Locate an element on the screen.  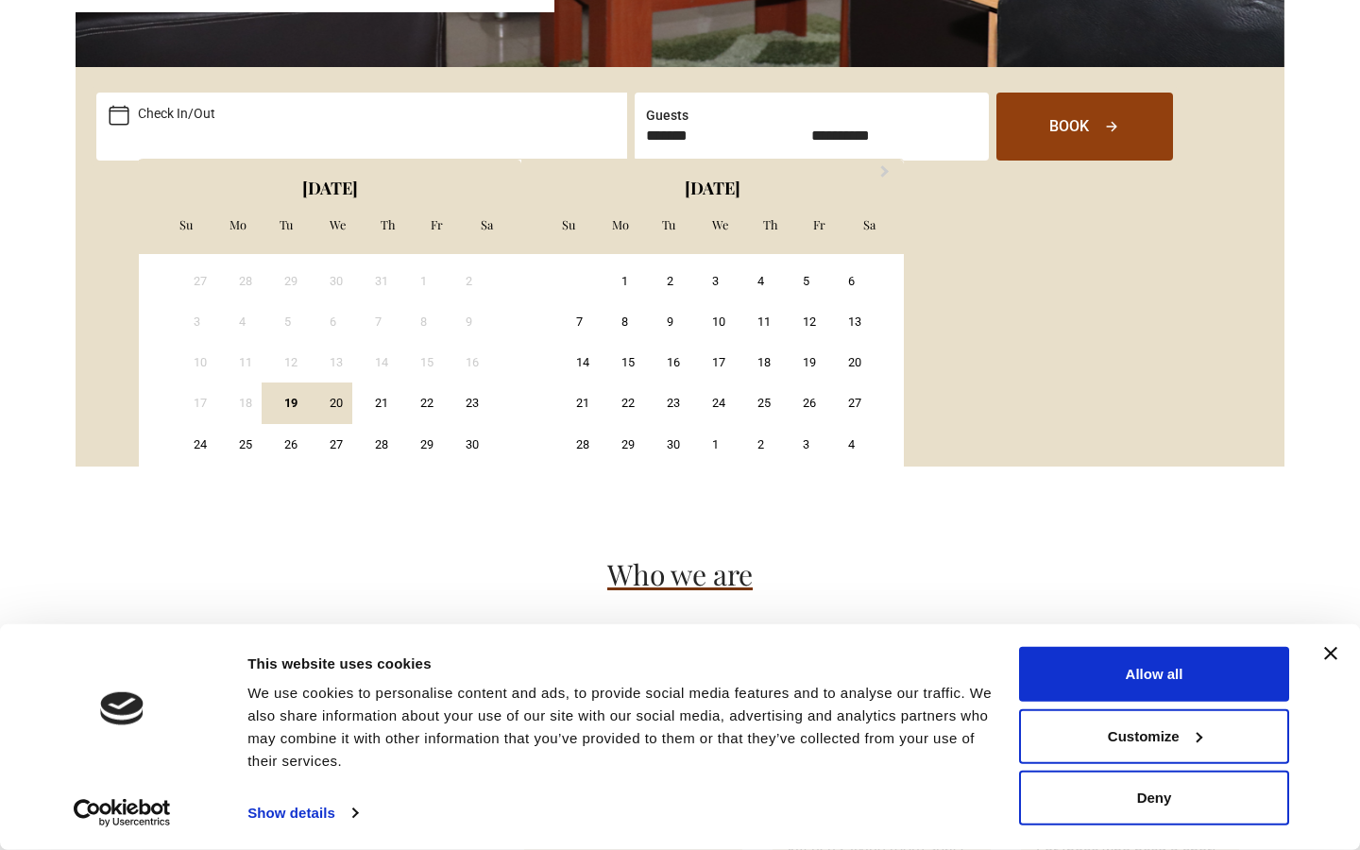
div: Choose Wednesday, September 3rd, 2025 is located at coordinates (712, 280).